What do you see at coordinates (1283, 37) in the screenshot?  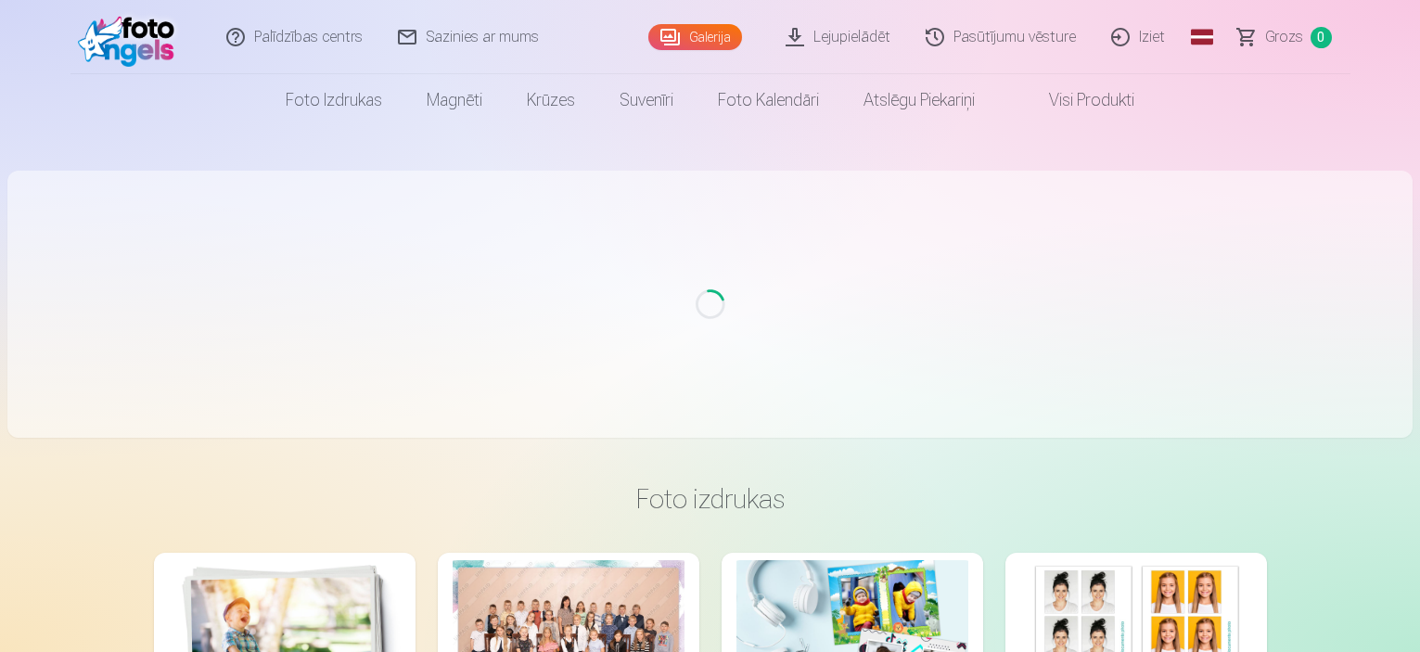 I see `span: Grozs` at bounding box center [1283, 37].